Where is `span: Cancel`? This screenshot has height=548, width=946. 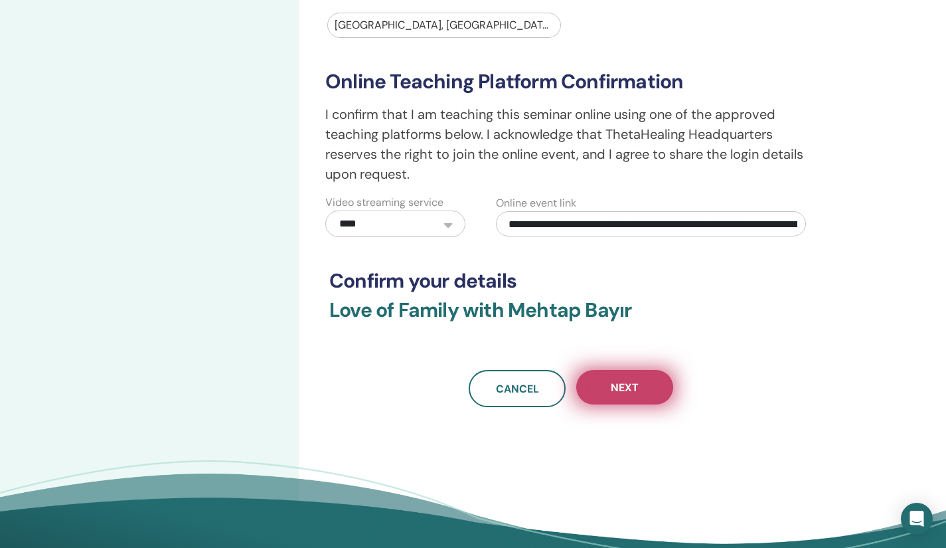 span: Cancel is located at coordinates (517, 389).